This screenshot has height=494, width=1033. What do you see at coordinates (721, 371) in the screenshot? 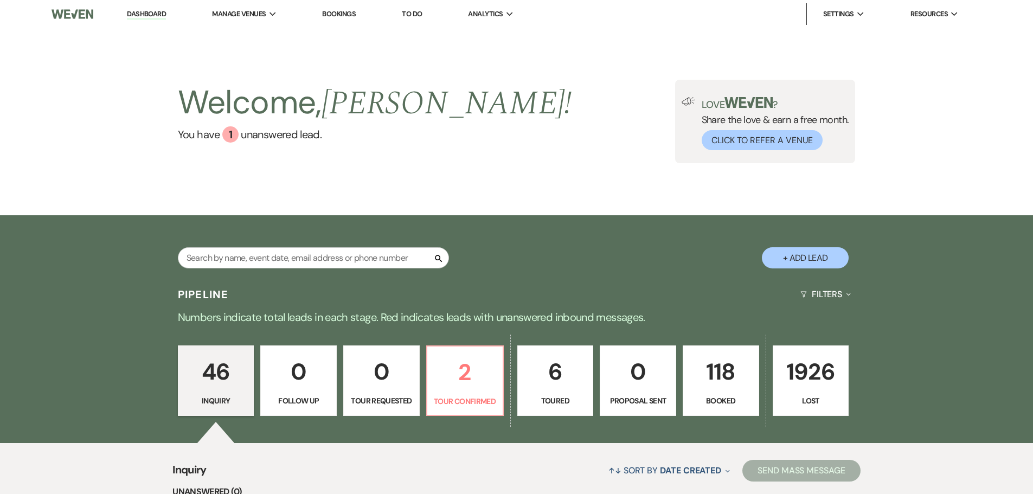
I see `p: 118` at bounding box center [721, 371].